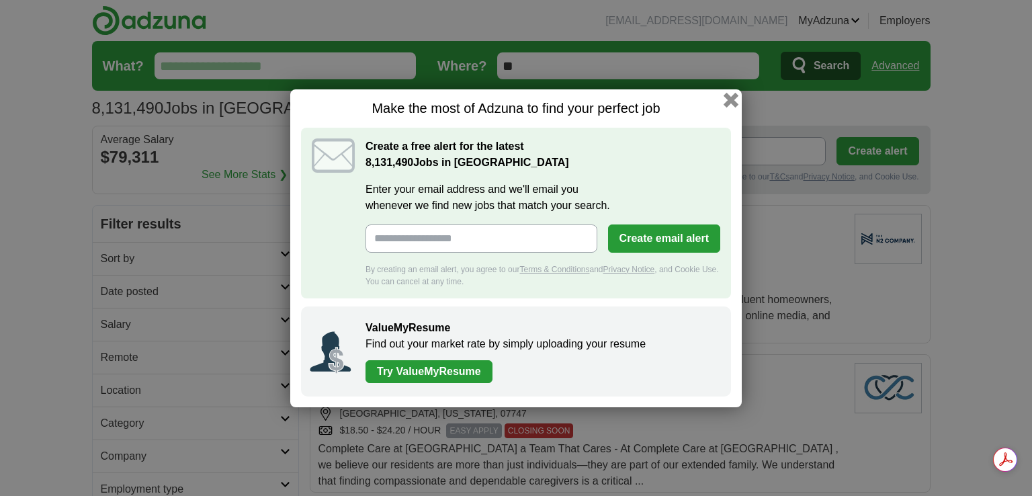 This screenshot has height=496, width=1032. What do you see at coordinates (333, 155) in the screenshot?
I see `img: icon_email.svg` at bounding box center [333, 155].